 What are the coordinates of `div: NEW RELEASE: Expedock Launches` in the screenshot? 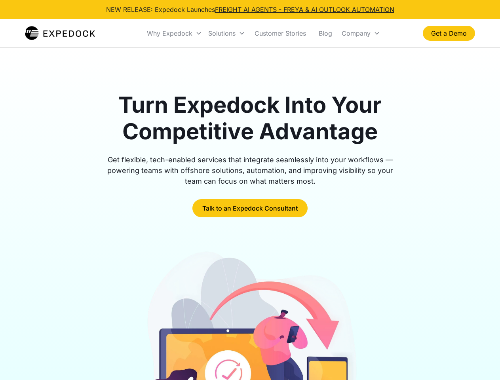 It's located at (250, 9).